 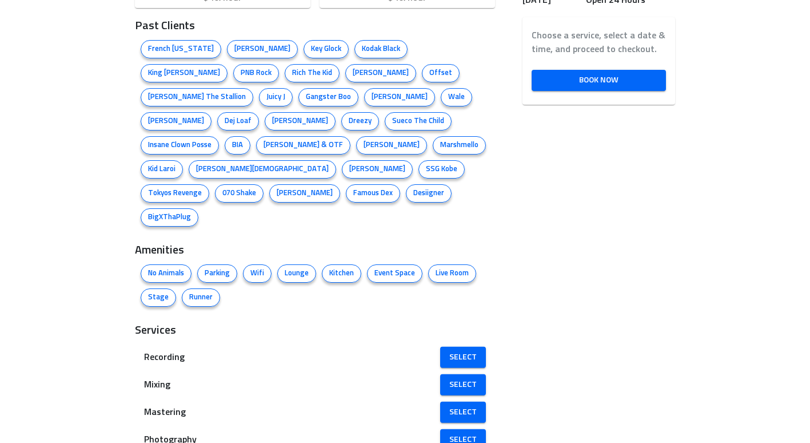 What do you see at coordinates (599, 42) in the screenshot?
I see `label: Choose a service, select a date & time, and proceed to checkout.` at bounding box center [599, 42].